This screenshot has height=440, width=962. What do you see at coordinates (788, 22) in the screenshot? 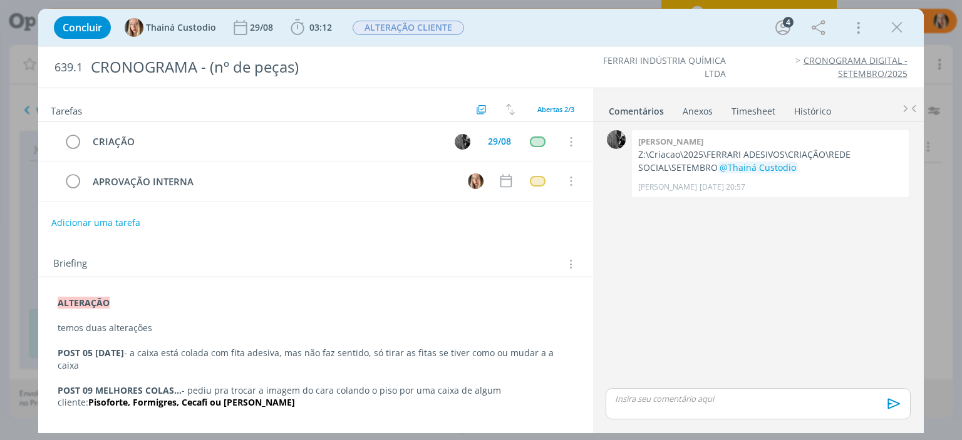
I see `div: 4` at bounding box center [788, 22].